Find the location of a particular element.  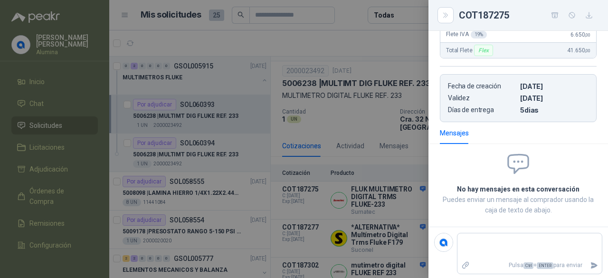

span: ENTER is located at coordinates (545, 266).